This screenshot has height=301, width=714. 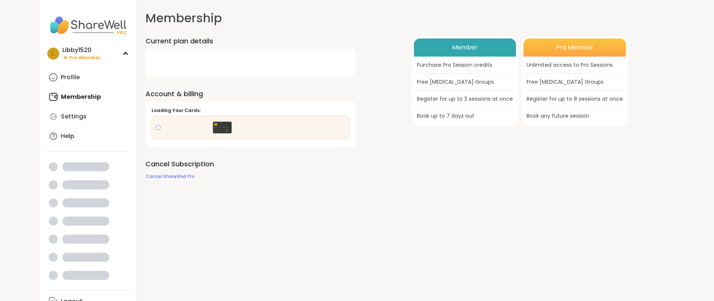 I want to click on div: Book up to 7 days out, so click(x=465, y=116).